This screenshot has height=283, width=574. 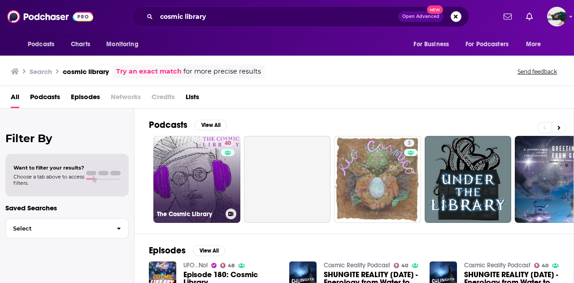 What do you see at coordinates (168, 125) in the screenshot?
I see `h2: Podcasts` at bounding box center [168, 125].